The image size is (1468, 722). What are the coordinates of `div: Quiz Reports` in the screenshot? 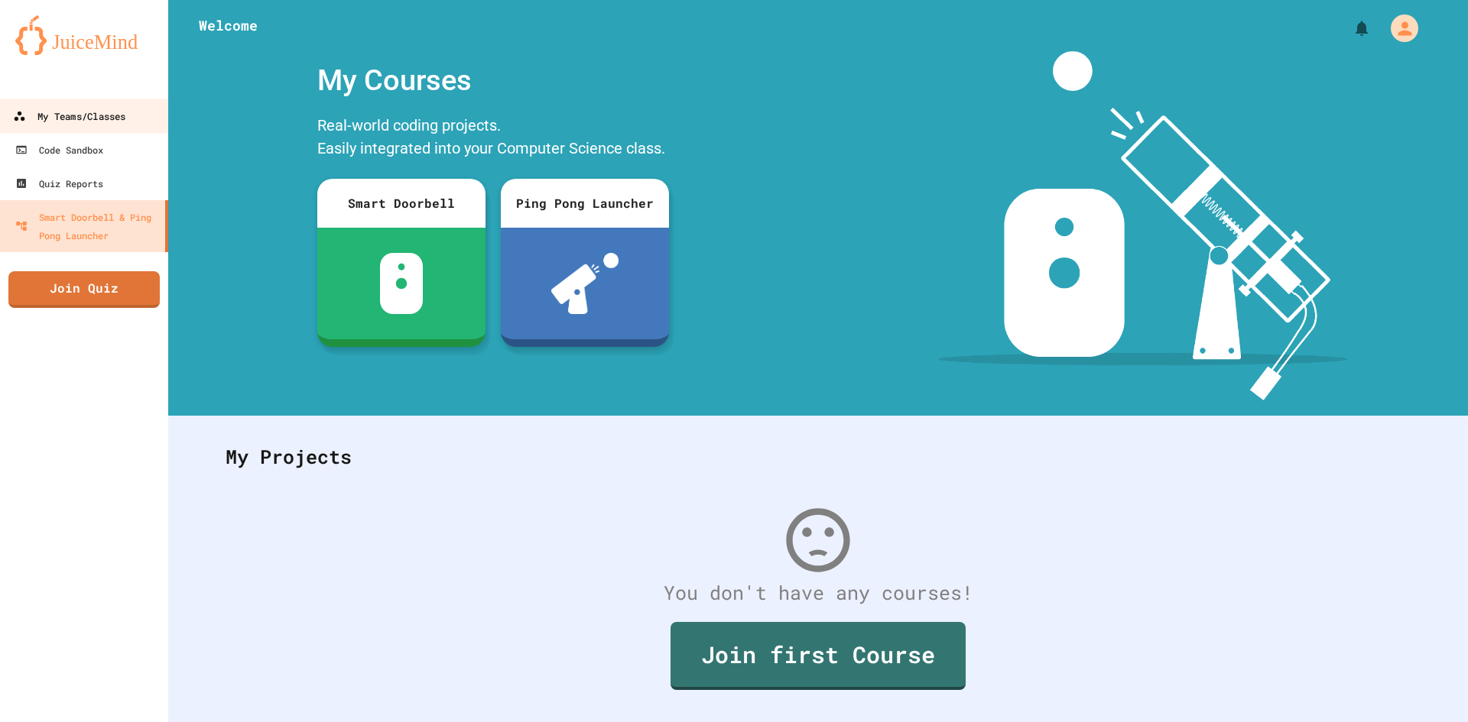 It's located at (59, 183).